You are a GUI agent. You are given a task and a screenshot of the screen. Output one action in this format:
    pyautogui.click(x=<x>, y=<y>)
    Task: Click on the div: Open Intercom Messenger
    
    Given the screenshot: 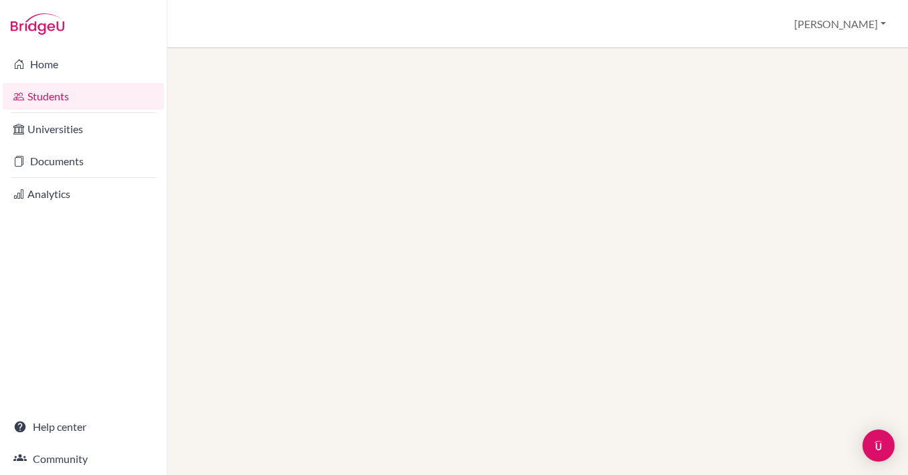 What is the action you would take?
    pyautogui.click(x=878, y=446)
    